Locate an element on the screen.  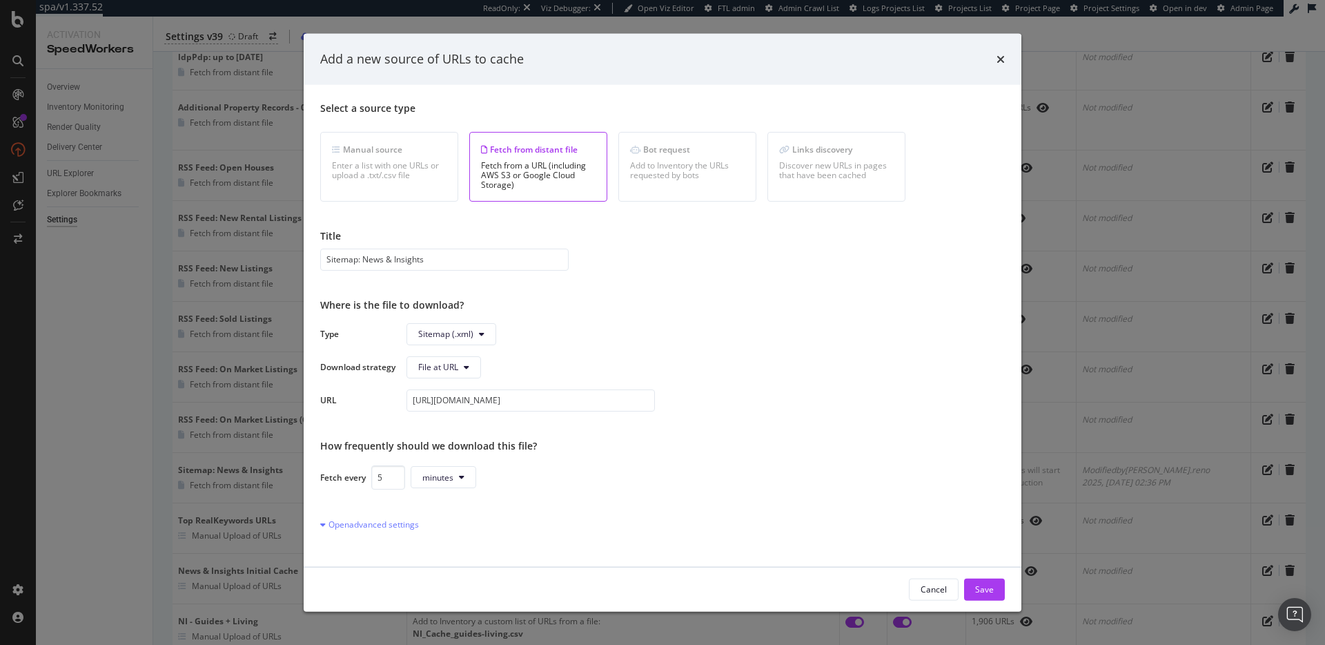
div: Fetch from a URL (including AWS S3 or Google Cloud Storage) is located at coordinates (538, 175).